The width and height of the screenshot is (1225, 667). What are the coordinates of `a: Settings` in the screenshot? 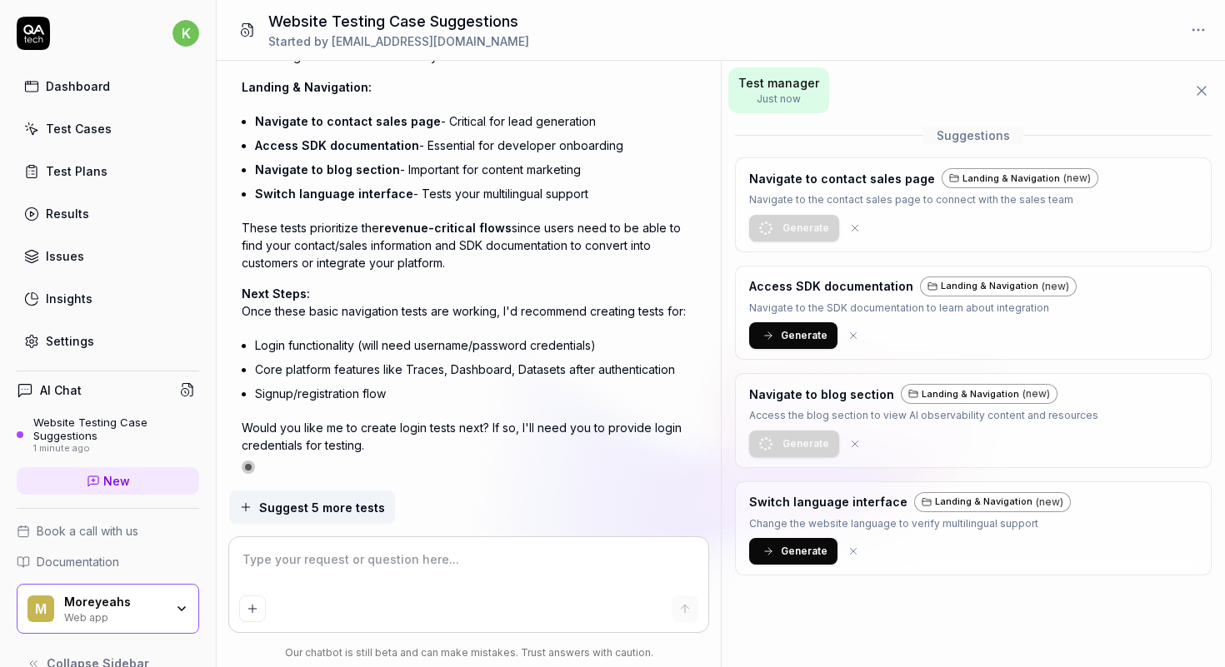 It's located at (107, 341).